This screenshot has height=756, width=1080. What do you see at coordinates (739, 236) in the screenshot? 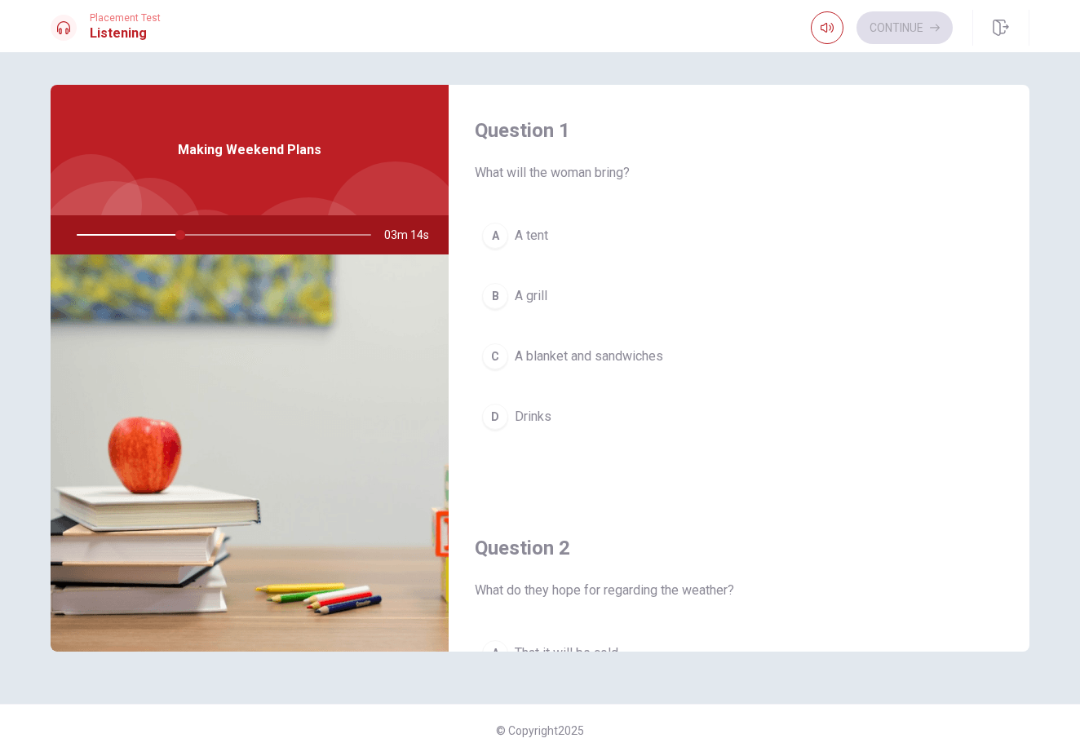
I see `button: AA tent` at bounding box center [739, 236].